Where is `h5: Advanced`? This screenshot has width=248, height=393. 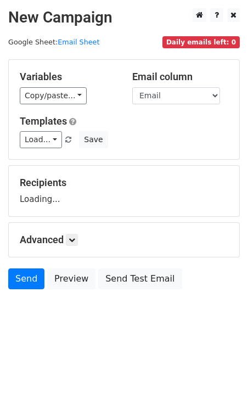 h5: Advanced is located at coordinates (124, 240).